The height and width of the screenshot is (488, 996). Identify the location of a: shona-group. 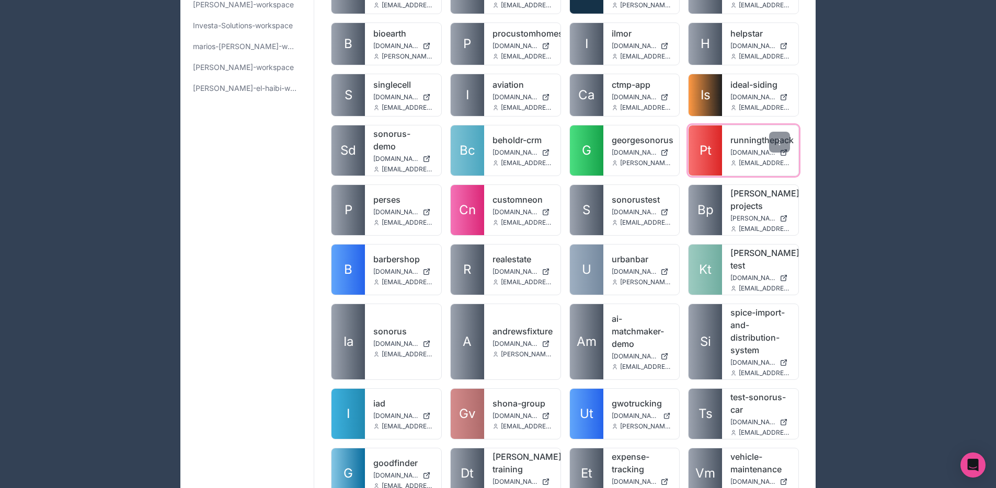
(522, 403).